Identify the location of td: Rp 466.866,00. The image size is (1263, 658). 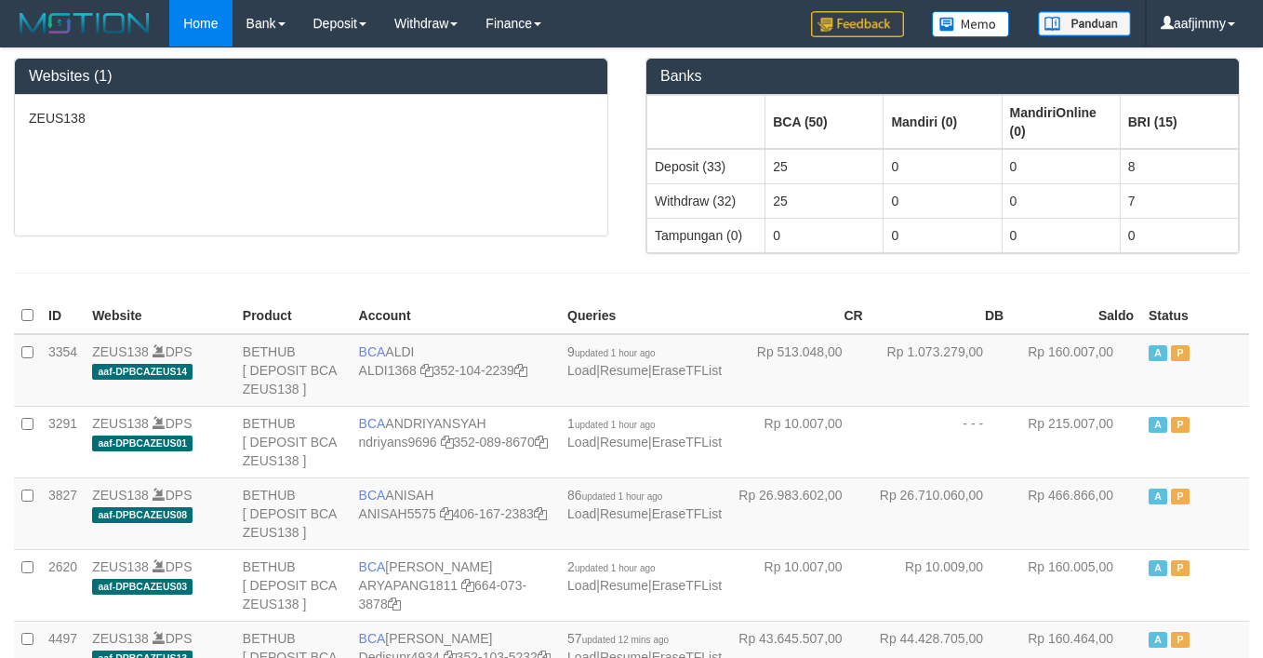
(1076, 512).